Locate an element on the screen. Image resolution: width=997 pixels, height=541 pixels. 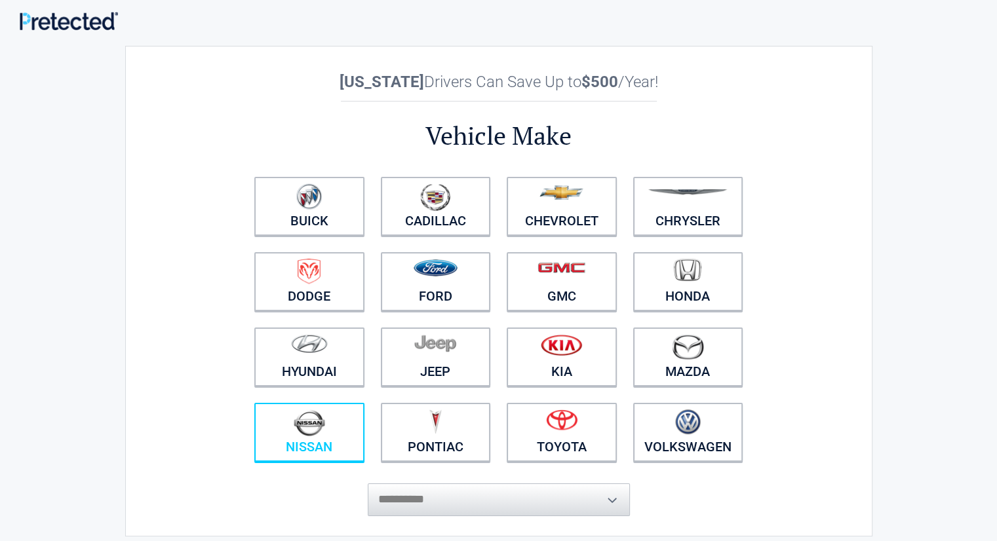
a: Dodge is located at coordinates (309, 282).